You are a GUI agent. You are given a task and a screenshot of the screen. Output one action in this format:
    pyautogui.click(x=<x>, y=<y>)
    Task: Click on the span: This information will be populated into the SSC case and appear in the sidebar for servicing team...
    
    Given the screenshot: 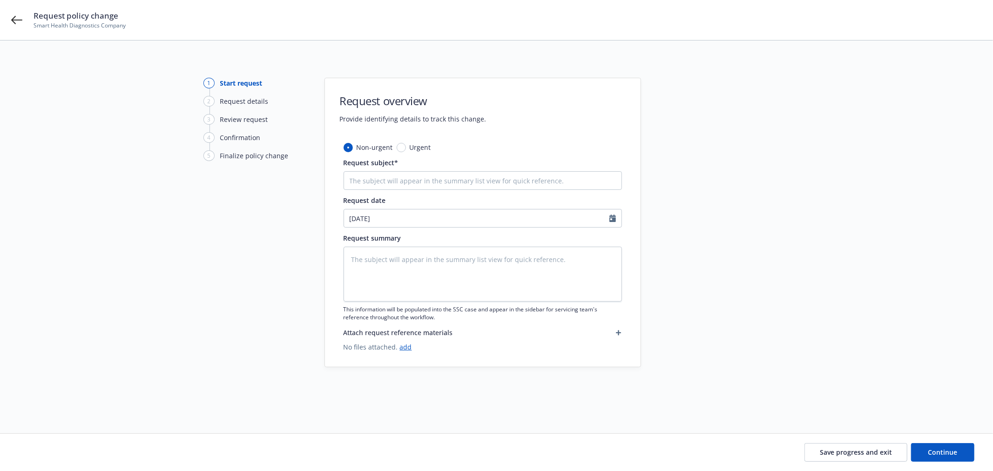 What is the action you would take?
    pyautogui.click(x=483, y=313)
    